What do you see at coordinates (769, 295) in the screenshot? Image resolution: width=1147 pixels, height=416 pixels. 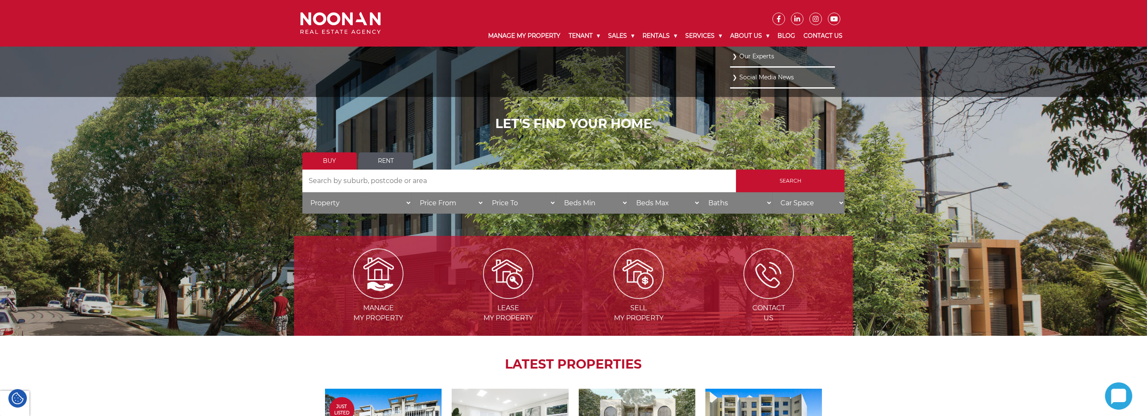 I see `a: ContactUs` at bounding box center [769, 295].